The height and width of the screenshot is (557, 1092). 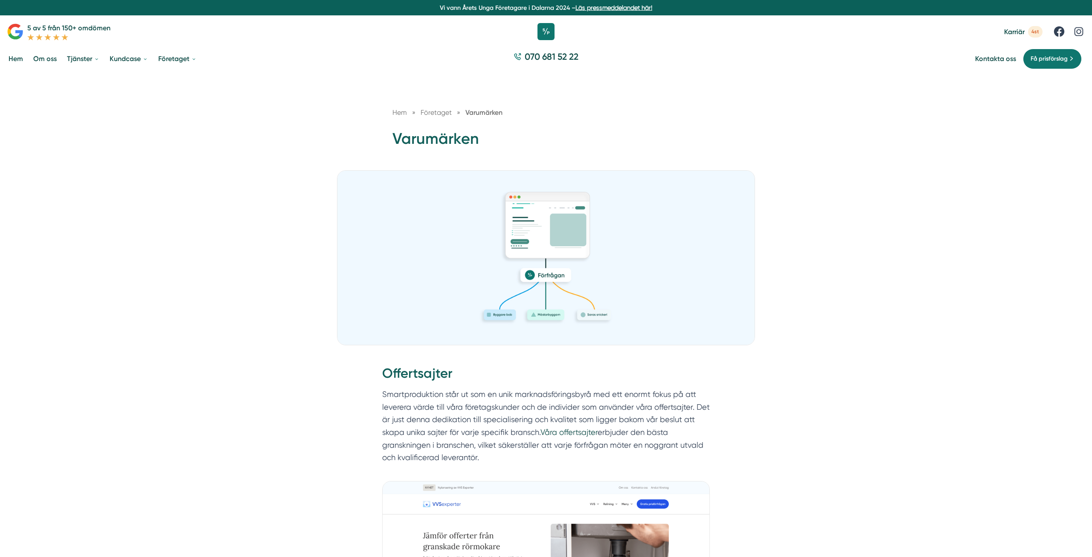 What do you see at coordinates (1014, 32) in the screenshot?
I see `span: Karriär` at bounding box center [1014, 32].